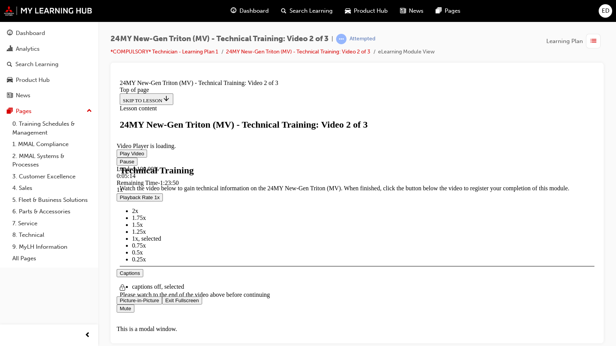 Image resolution: width=616 pixels, height=346 pixels. Describe the element at coordinates (52, 235) in the screenshot. I see `a: 8. Technical` at that location.